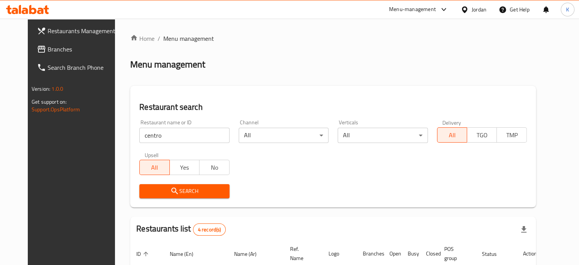 The height and width of the screenshot is (265, 579). What do you see at coordinates (210, 229) in the screenshot?
I see `div: Total records count` at bounding box center [210, 229].